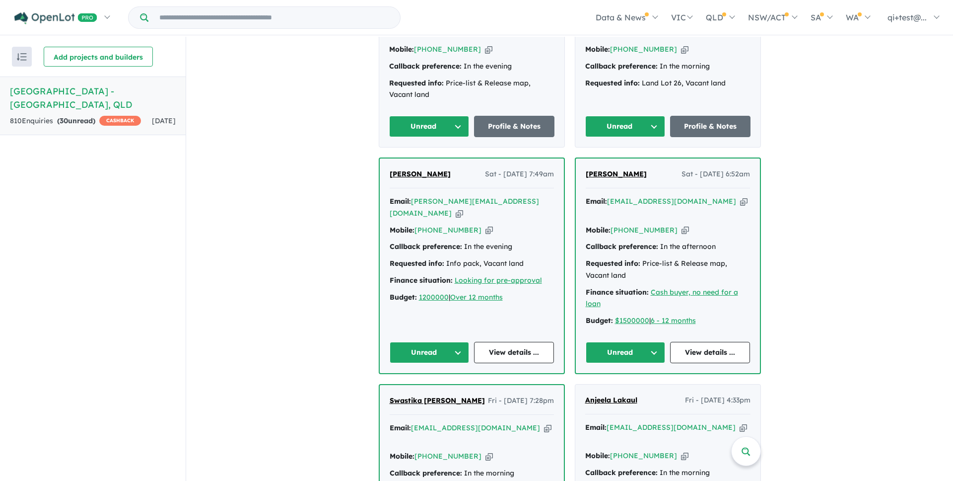  I want to click on strong: ( unread), so click(76, 121).